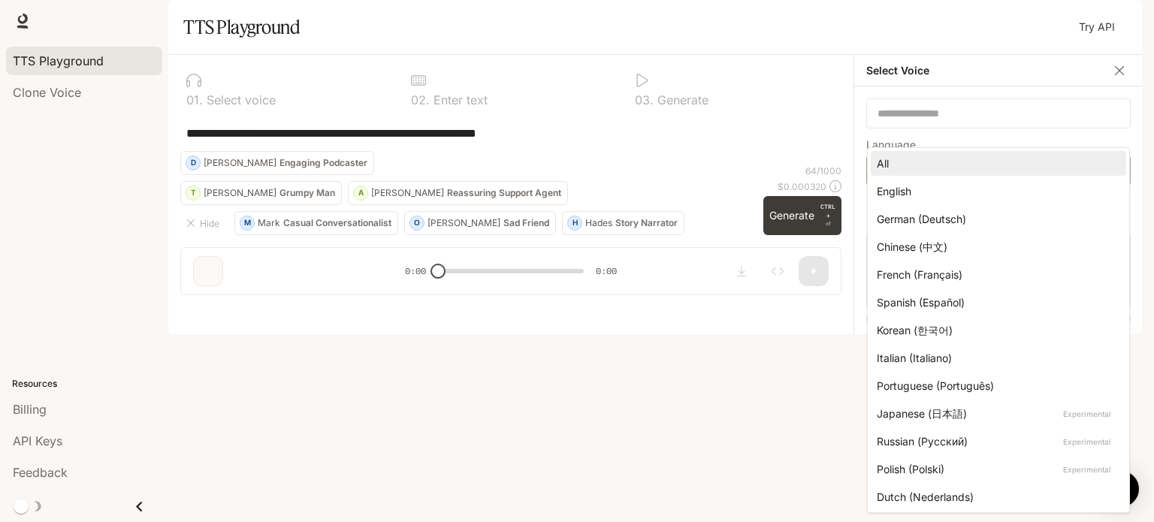  I want to click on div: Spanish (Español), so click(995, 302).